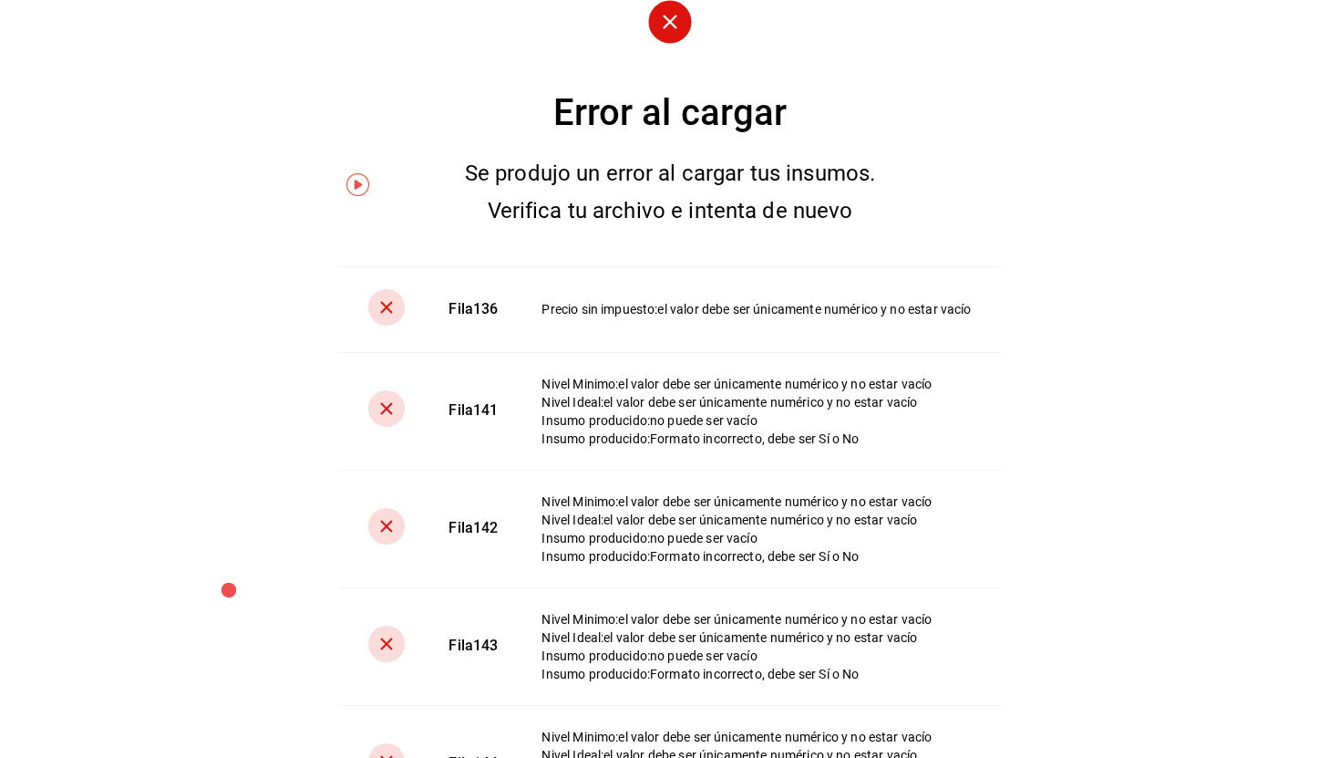  I want to click on img: Tooltip marker, so click(357, 184).